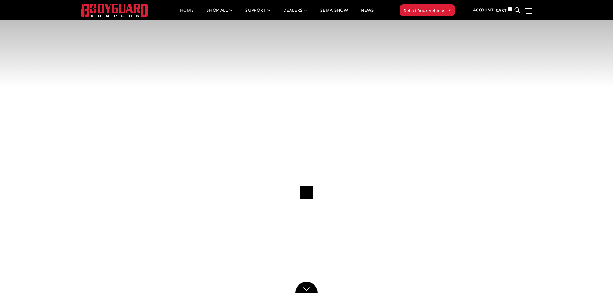  I want to click on a: Home, so click(187, 14).